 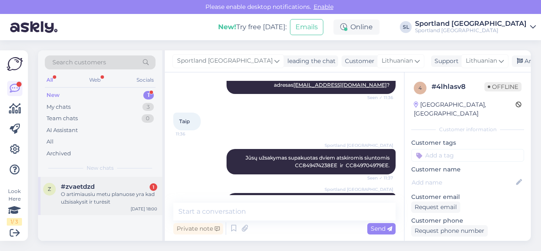 I want to click on div: O artimiausiu metu planuose yra kad užsisakysit ir turėsit, so click(x=109, y=198).